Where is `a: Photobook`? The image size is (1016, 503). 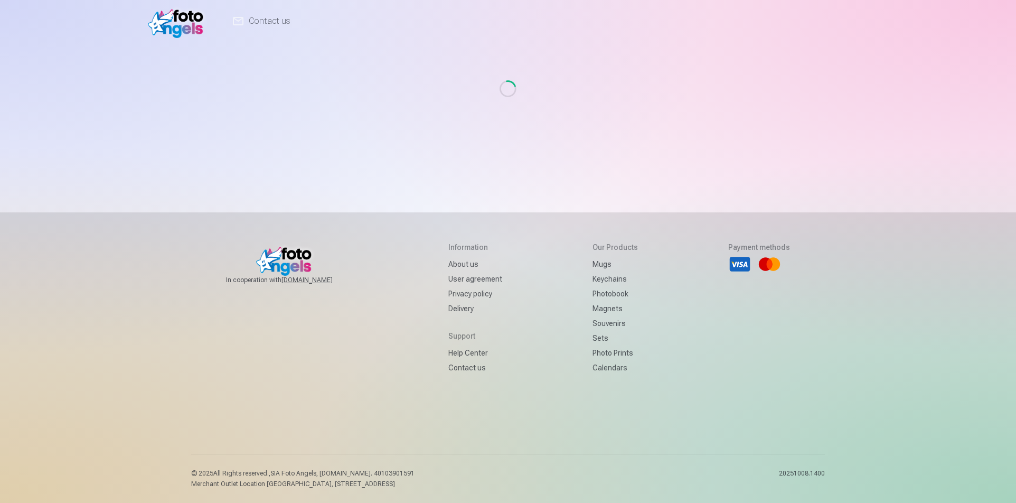
a: Photobook is located at coordinates (615, 294).